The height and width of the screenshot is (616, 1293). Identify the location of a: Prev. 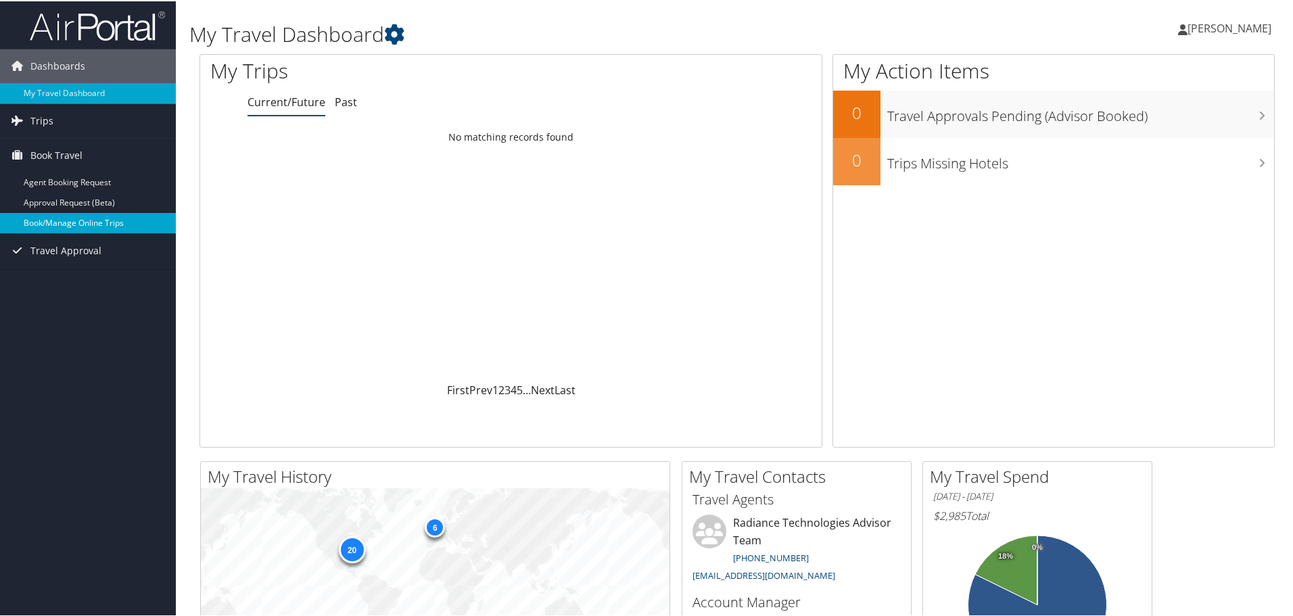
(481, 389).